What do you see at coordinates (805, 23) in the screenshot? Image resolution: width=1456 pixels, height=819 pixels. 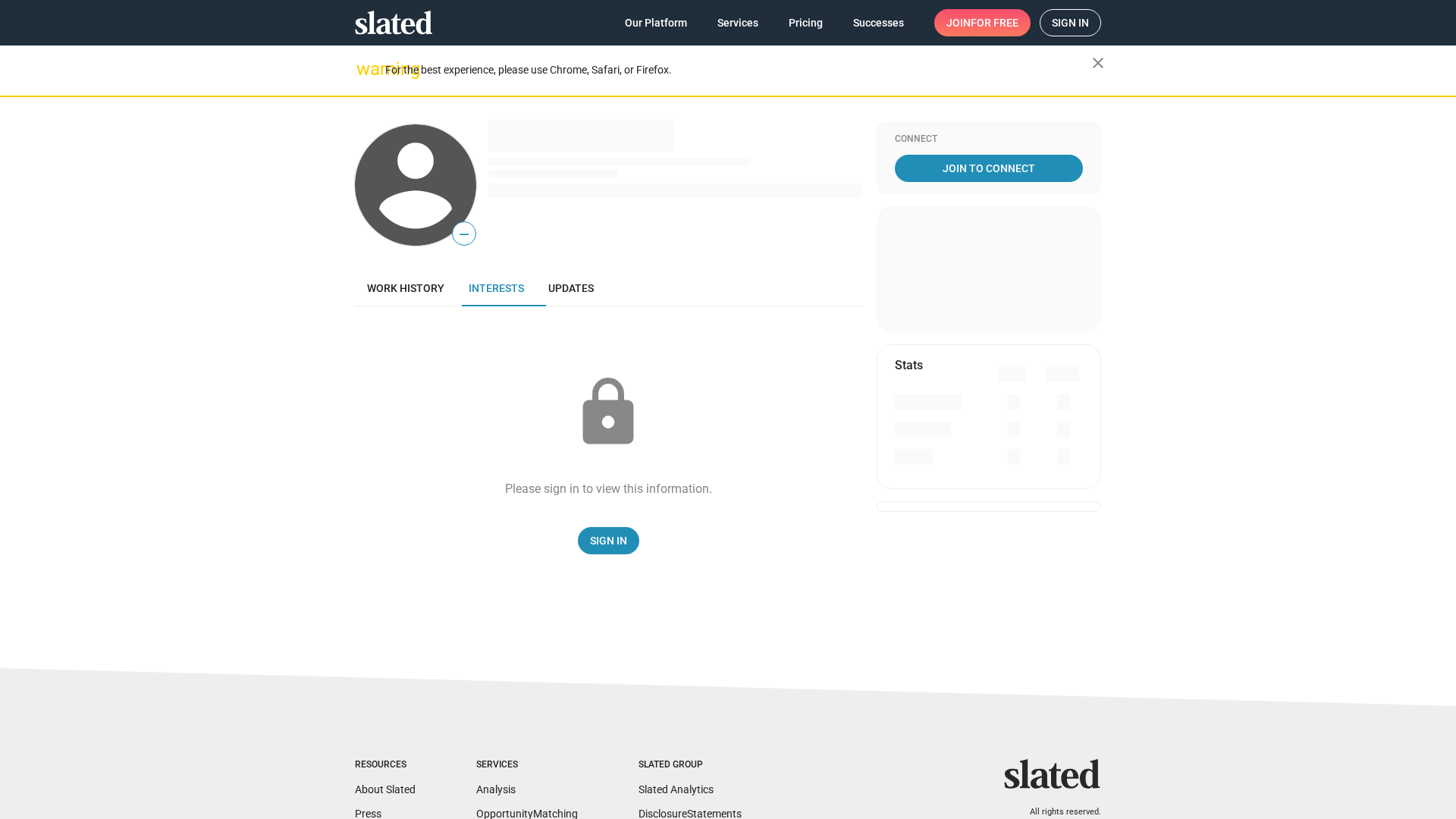 I see `span: Pricing` at bounding box center [805, 23].